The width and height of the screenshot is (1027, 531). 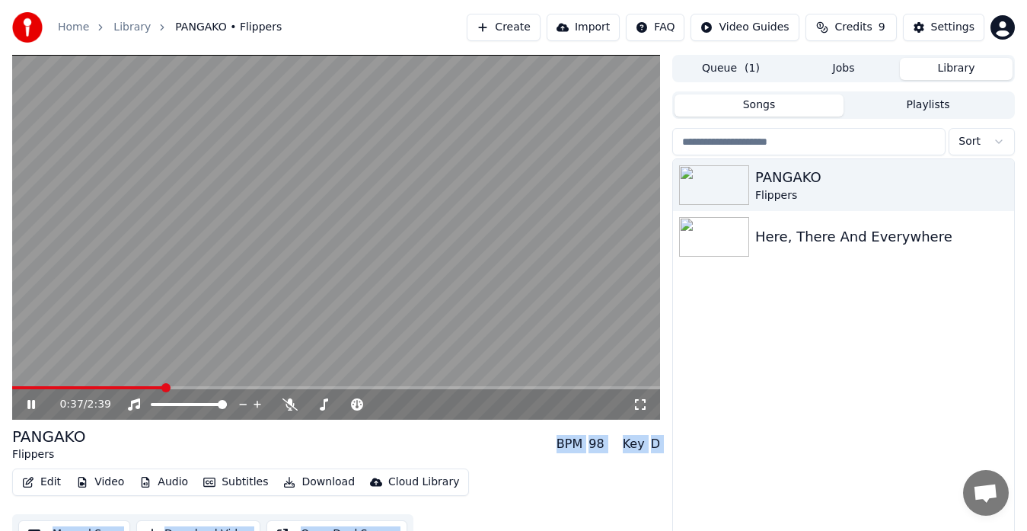 I want to click on button: Jobs, so click(x=843, y=69).